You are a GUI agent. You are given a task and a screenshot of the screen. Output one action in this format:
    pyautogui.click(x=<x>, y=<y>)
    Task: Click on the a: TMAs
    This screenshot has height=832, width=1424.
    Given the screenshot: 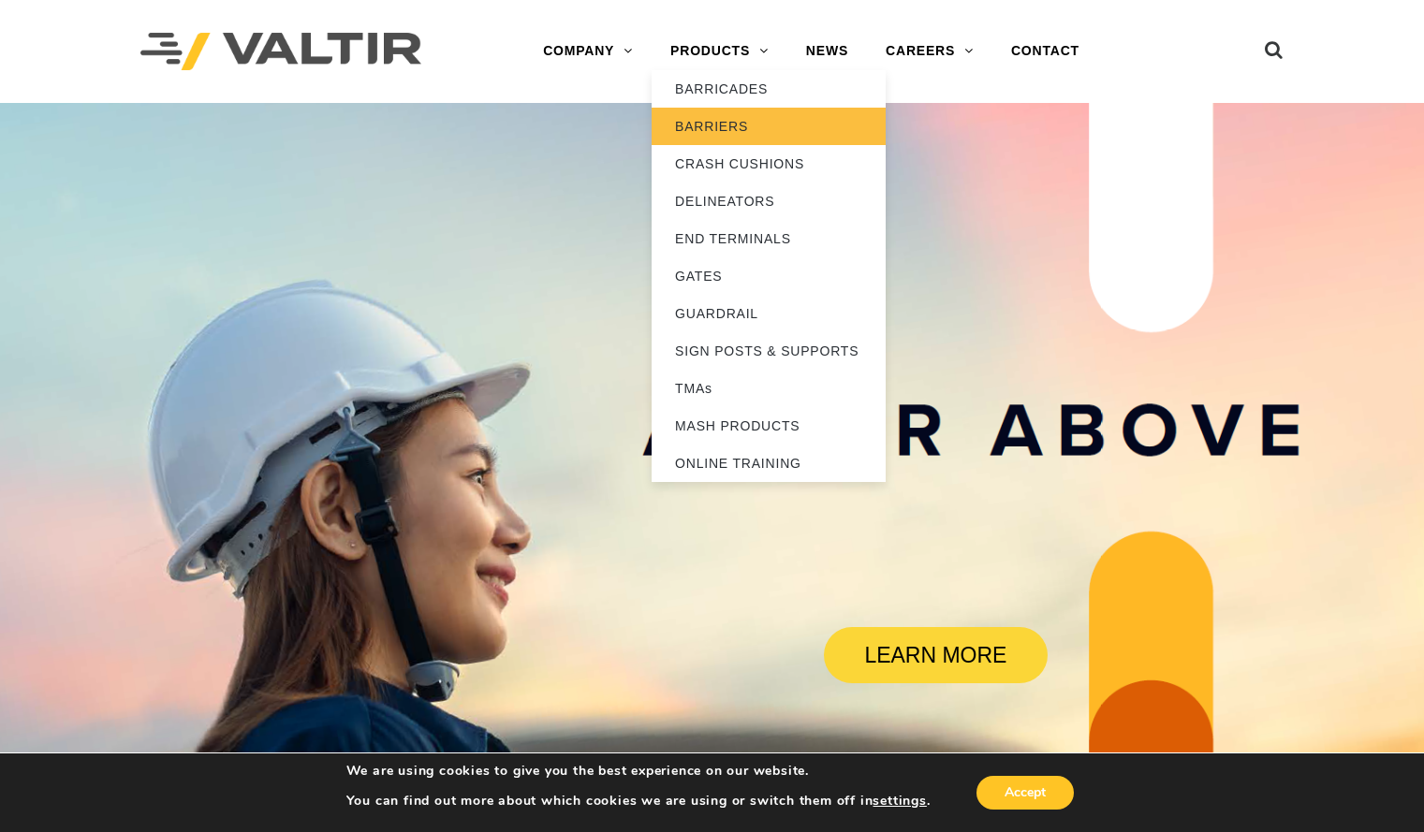 What is the action you would take?
    pyautogui.click(x=768, y=388)
    